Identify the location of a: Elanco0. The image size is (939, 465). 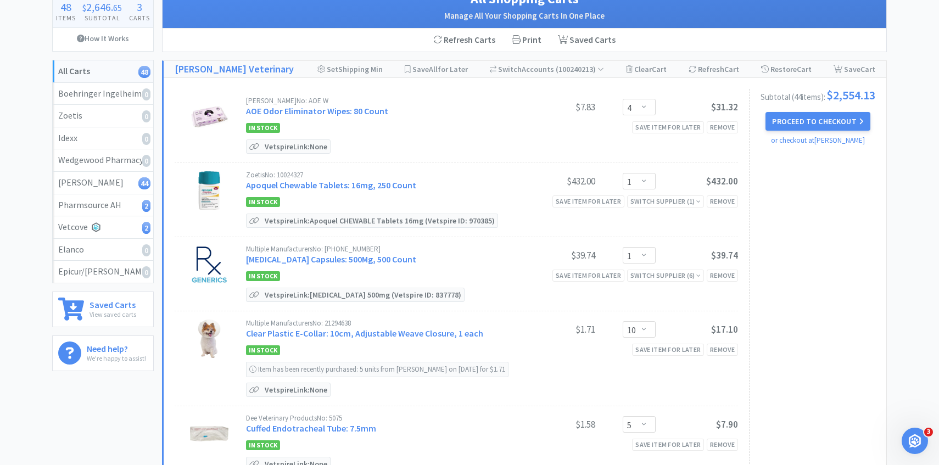
(103, 250).